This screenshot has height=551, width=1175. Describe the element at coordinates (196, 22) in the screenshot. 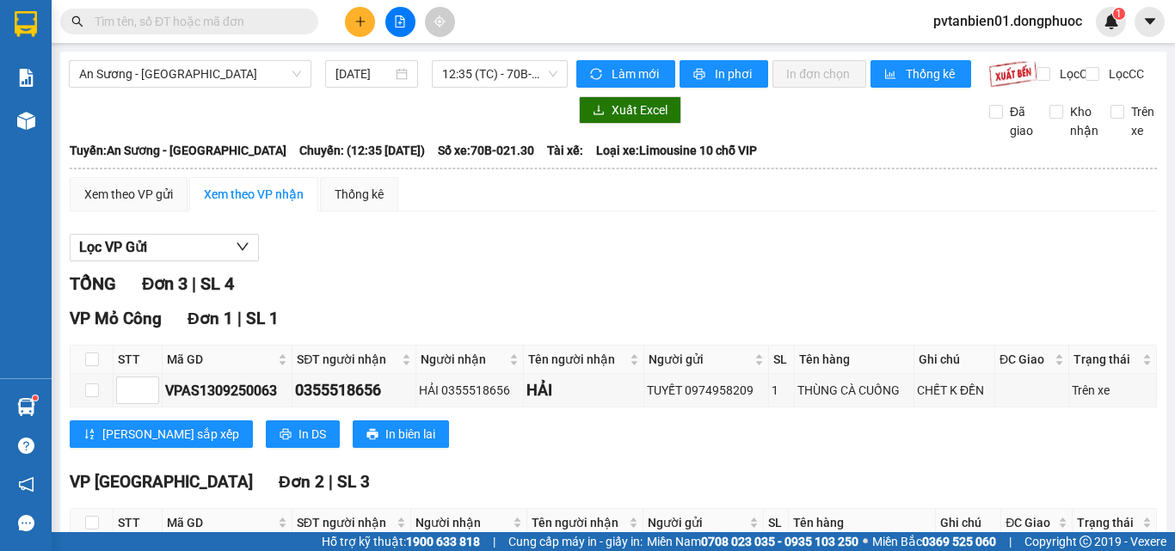

I see `input: Tìm tên, số ĐT hoặc mã đơn` at that location.